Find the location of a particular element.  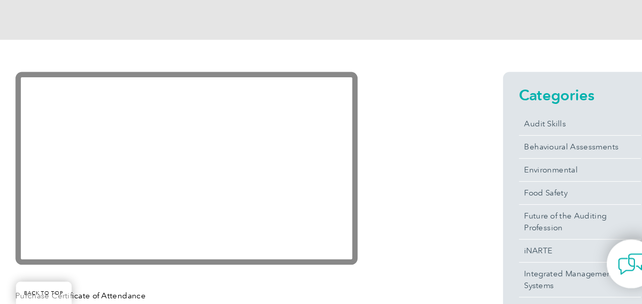

a: BACK TO TOP is located at coordinates (42, 293).